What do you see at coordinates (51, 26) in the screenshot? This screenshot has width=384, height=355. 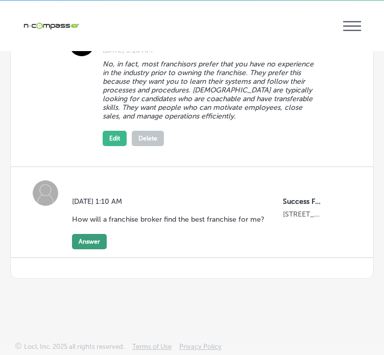 I see `img: 660ab0bf-5cc7-4cb8-ba1c-48b5ae0f18e60NCTV_CLogo_TV_Black_-500x88.png` at bounding box center [51, 26].